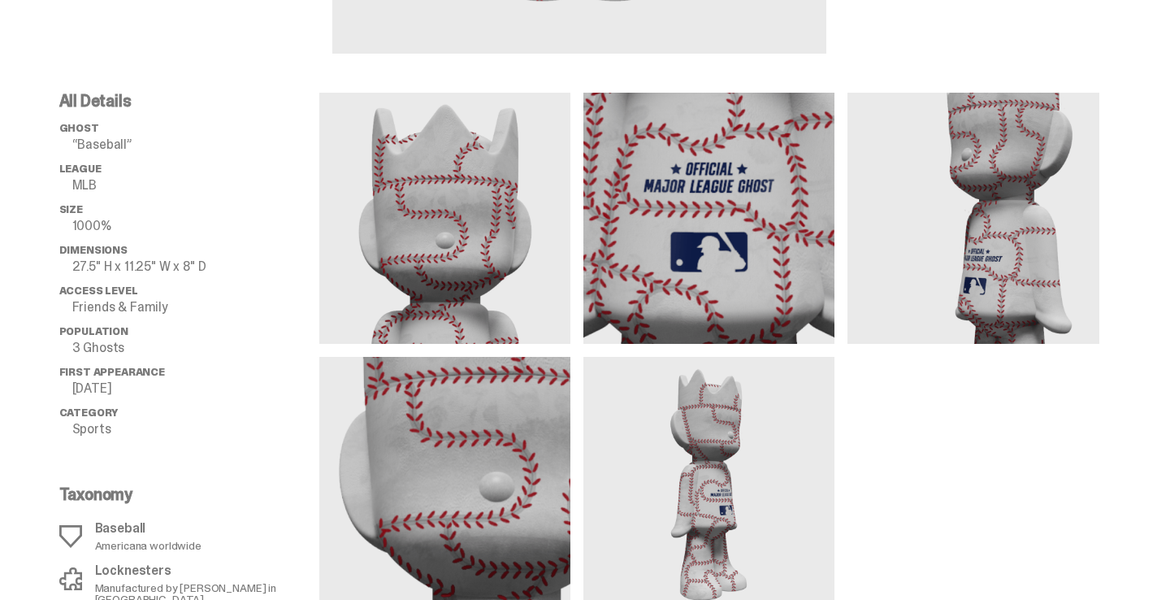 Image resolution: width=1170 pixels, height=600 pixels. I want to click on span: Size, so click(71, 209).